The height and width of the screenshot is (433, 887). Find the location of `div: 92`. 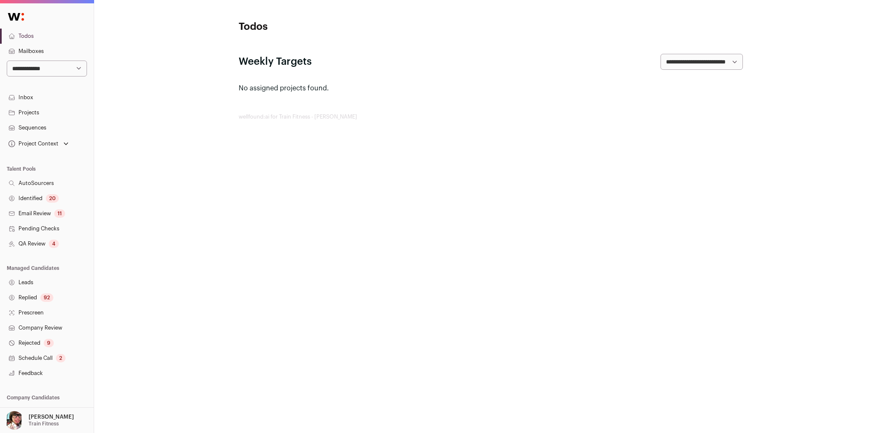

div: 92 is located at coordinates (47, 298).